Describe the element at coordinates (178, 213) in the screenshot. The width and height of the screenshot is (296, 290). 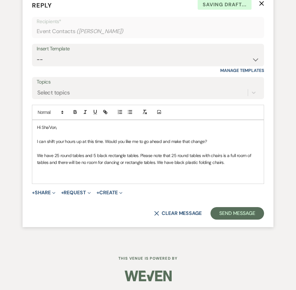
I see `button: Clear message` at that location.